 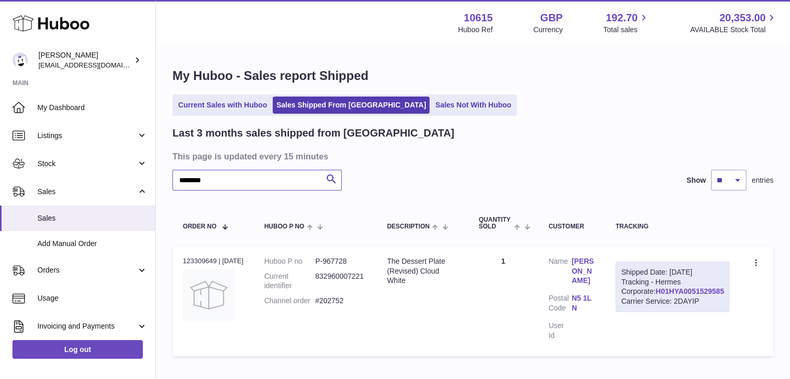 I want to click on img: fulfillment@fable.com, so click(x=20, y=60).